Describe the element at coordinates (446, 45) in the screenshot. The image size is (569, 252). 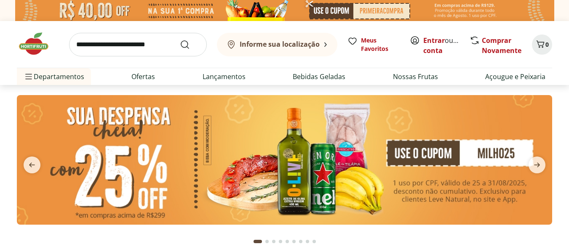
I see `a: Criar conta` at that location.